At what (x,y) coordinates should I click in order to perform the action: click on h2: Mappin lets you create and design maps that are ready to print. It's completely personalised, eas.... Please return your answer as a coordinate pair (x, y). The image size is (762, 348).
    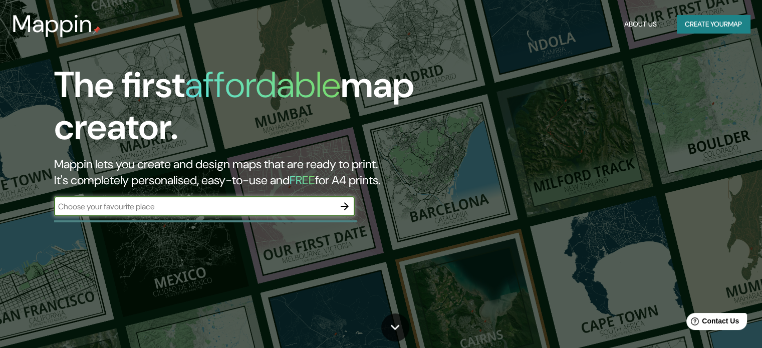
    Looking at the image, I should click on (245, 172).